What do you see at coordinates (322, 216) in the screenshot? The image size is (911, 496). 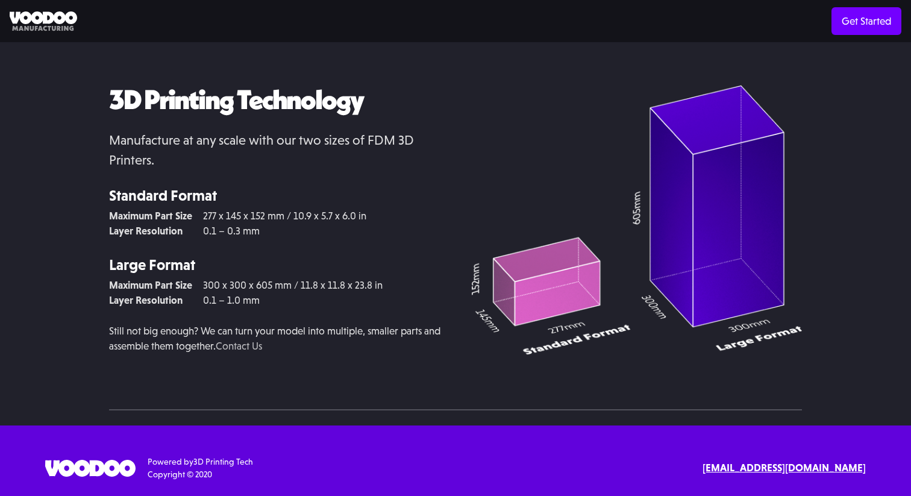 I see `div: 277 x 145 x 152 mm / 10.9 x 5.7 x 6.0 in` at bounding box center [322, 216].